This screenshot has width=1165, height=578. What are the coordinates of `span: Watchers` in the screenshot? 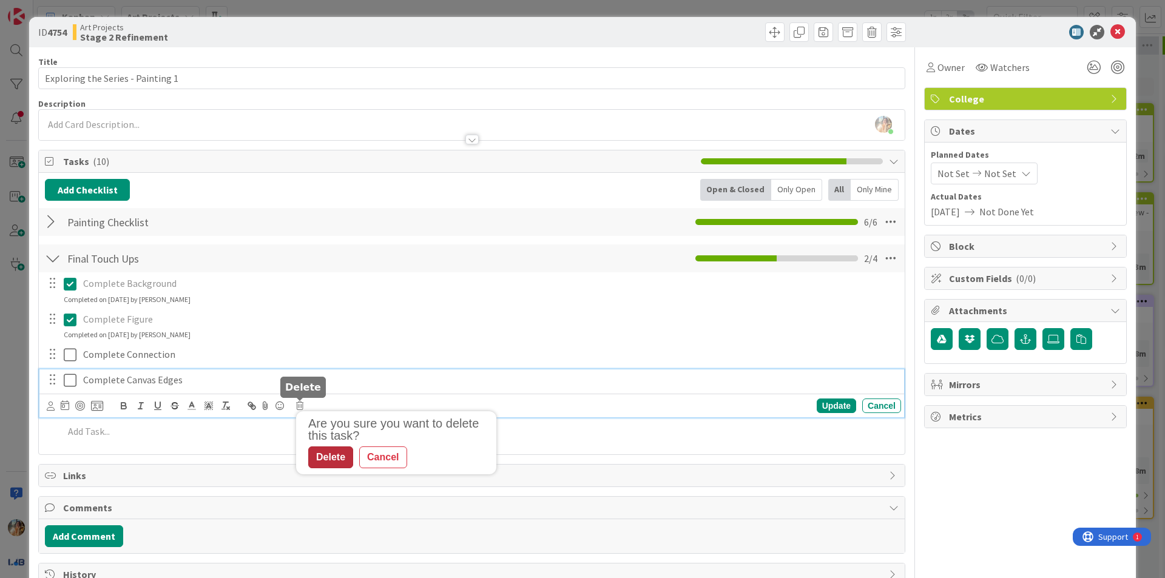 It's located at (1010, 67).